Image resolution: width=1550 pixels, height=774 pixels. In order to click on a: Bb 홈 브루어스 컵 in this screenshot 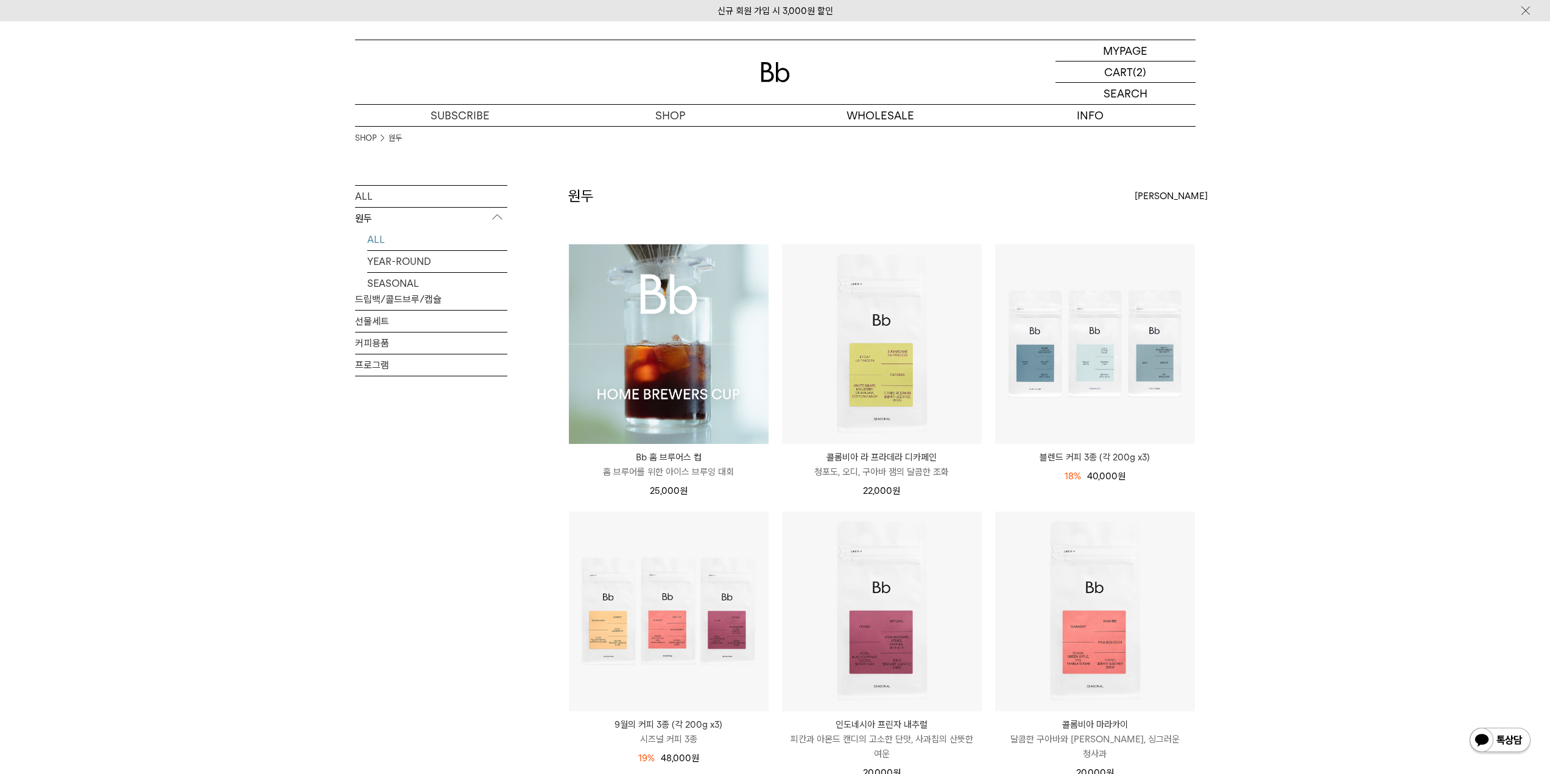, I will do `click(669, 344)`.